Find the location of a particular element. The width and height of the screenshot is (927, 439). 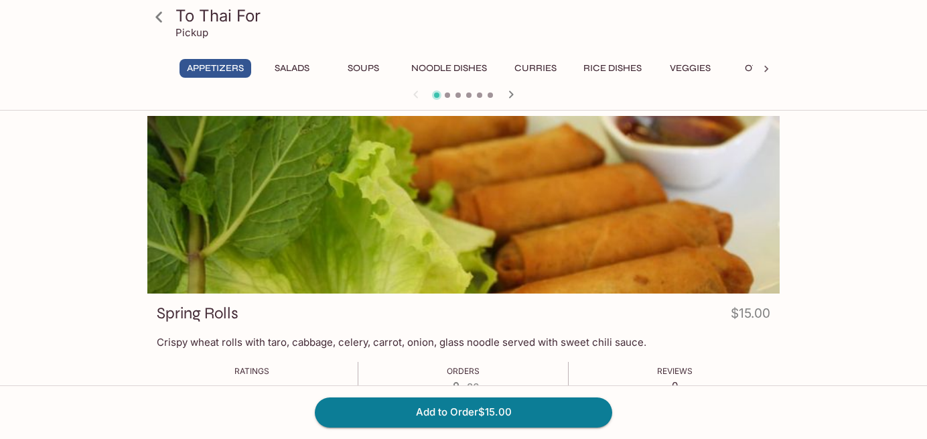

button: Other is located at coordinates (761, 68).